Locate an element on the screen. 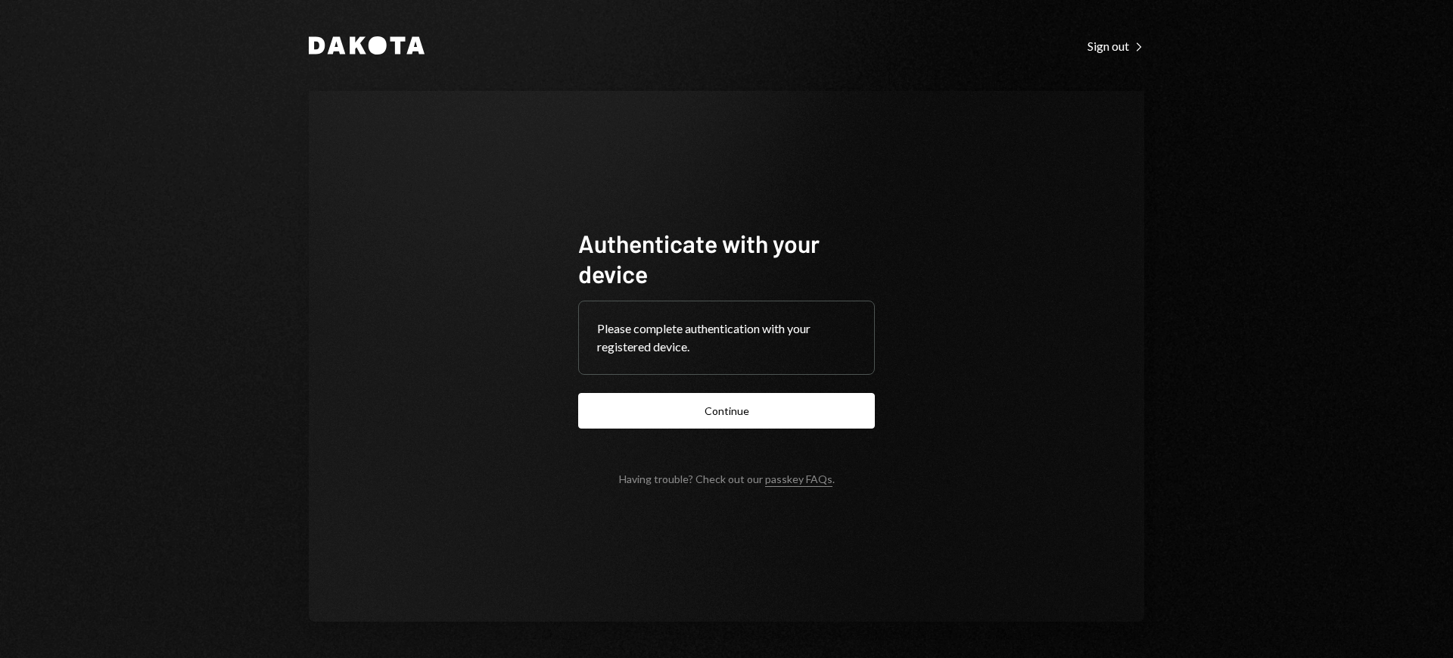 This screenshot has height=658, width=1453. div: Please complete authentication with your registered device. is located at coordinates (726, 338).